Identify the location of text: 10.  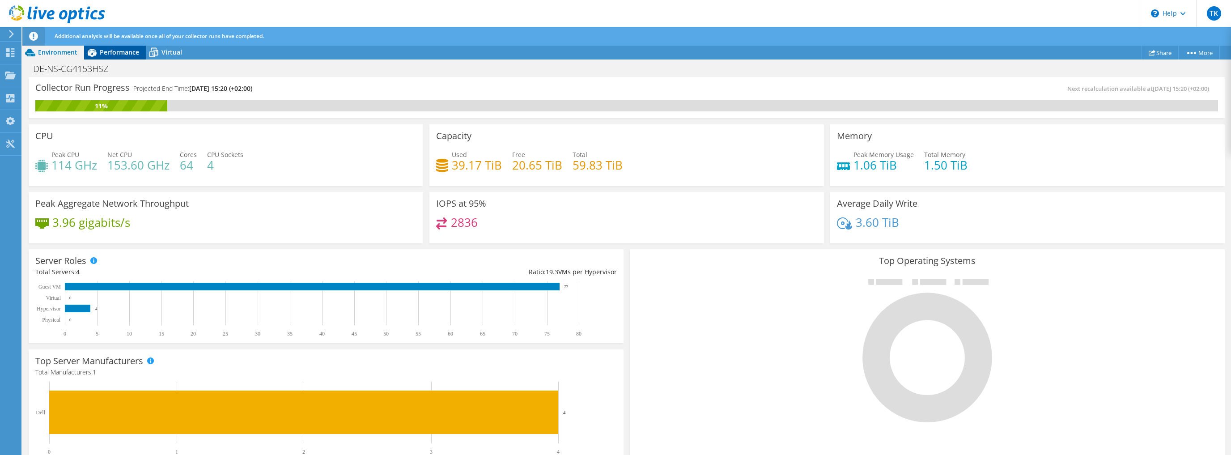
(129, 334).